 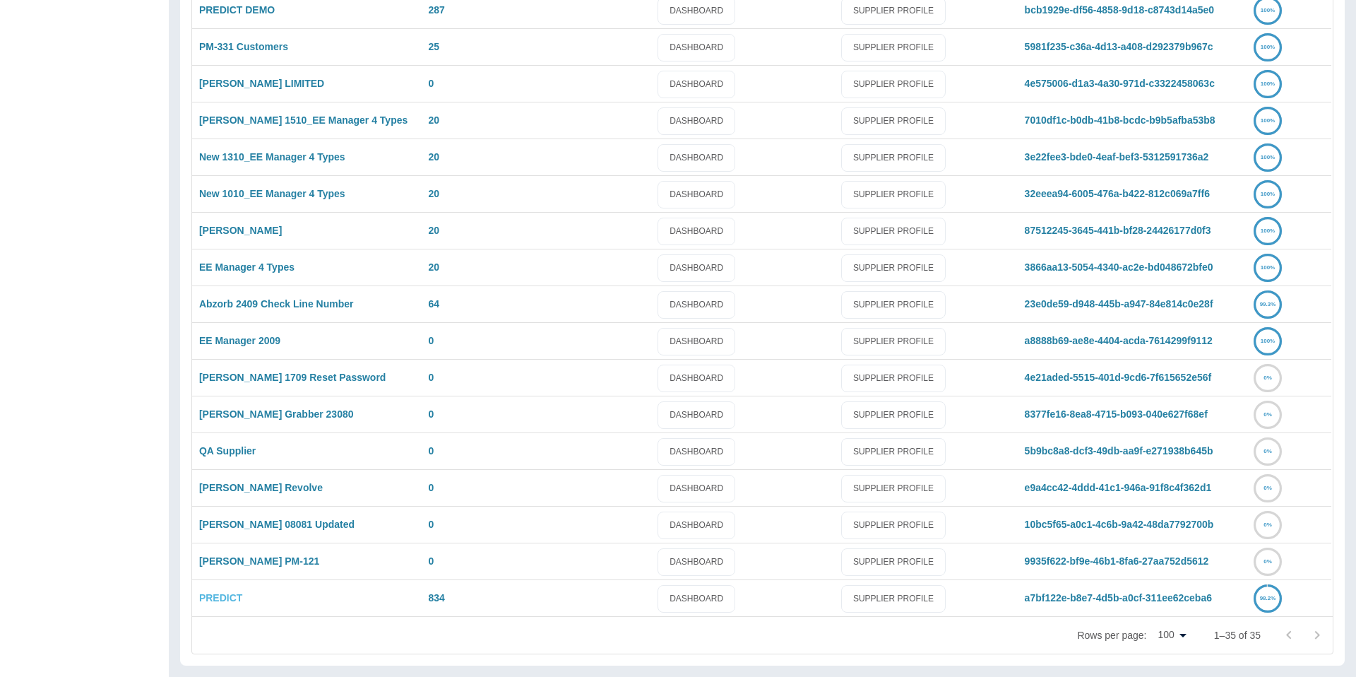 What do you see at coordinates (1119, 10) in the screenshot?
I see `a: bcb1929e-df56-4858-9d18-c8743d14a5e0` at bounding box center [1119, 10].